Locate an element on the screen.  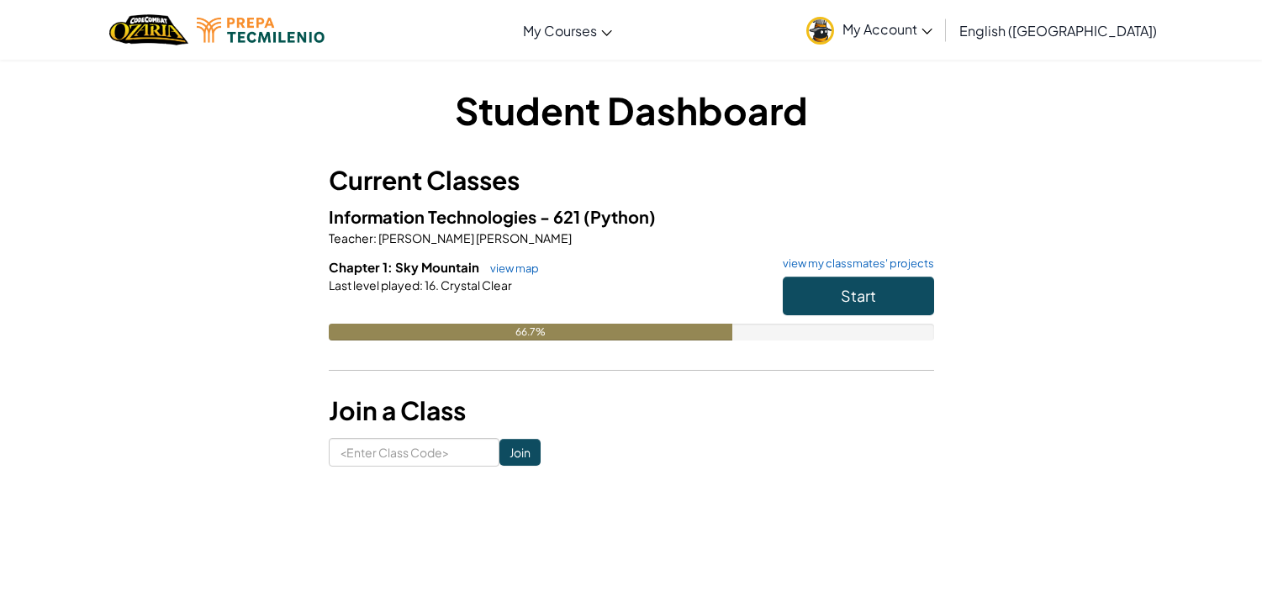
img: Home is located at coordinates (148, 29).